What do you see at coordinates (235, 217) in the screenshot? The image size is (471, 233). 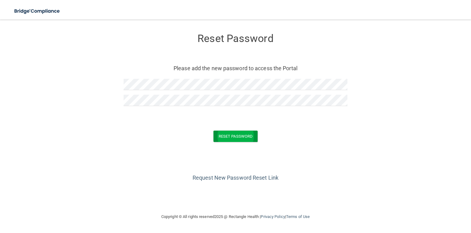 I see `div: Copyright © All rights reserved 2025 @ Rectangle Health | |` at bounding box center [235, 217].